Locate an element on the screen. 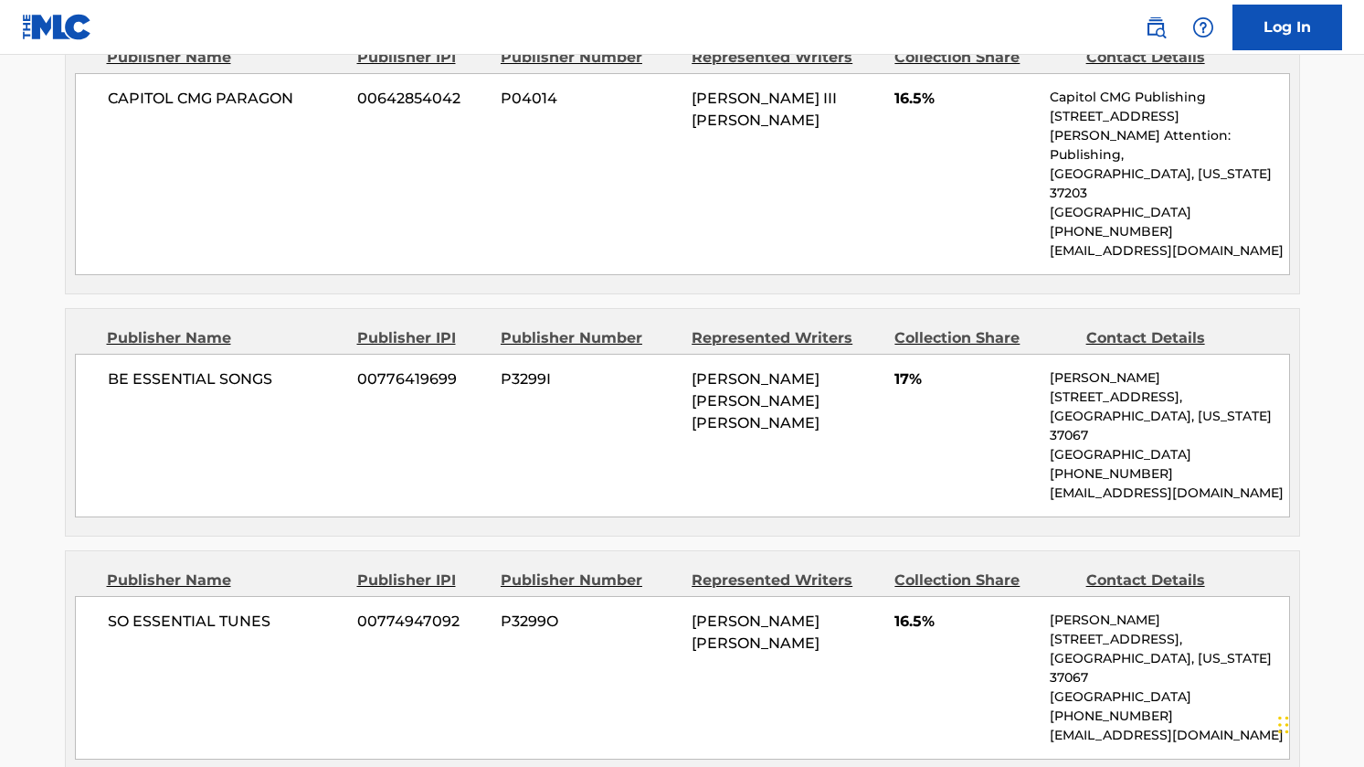 This screenshot has height=767, width=1364. span: 00774947092 is located at coordinates (422, 621).